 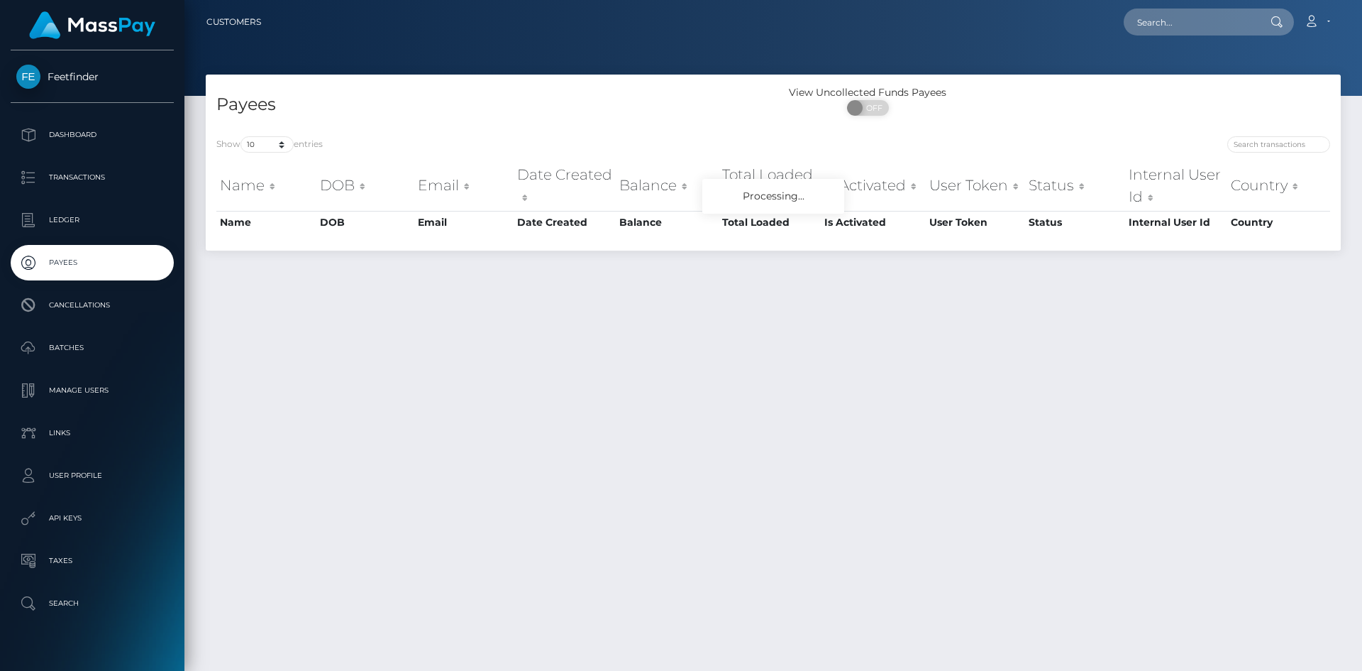 What do you see at coordinates (92, 177) in the screenshot?
I see `a: Transactions` at bounding box center [92, 177].